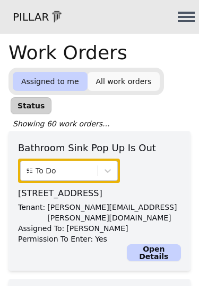 The image size is (199, 286). I want to click on p: Yes, so click(101, 239).